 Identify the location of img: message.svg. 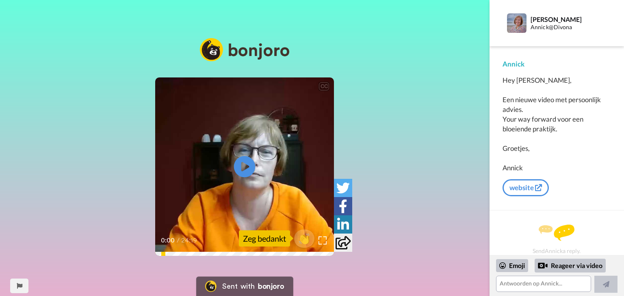
(556, 233).